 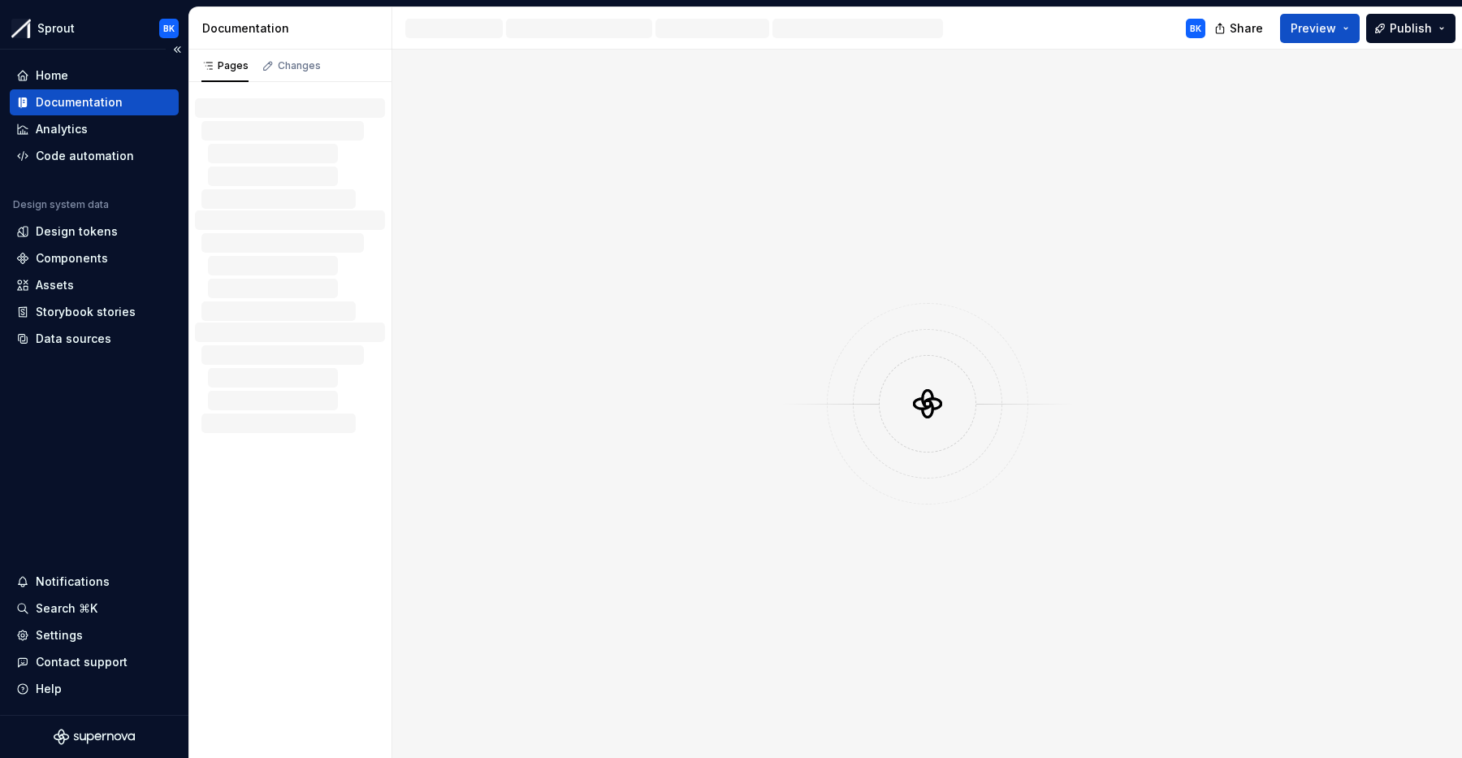 What do you see at coordinates (94, 662) in the screenshot?
I see `button: Contact support` at bounding box center [94, 662].